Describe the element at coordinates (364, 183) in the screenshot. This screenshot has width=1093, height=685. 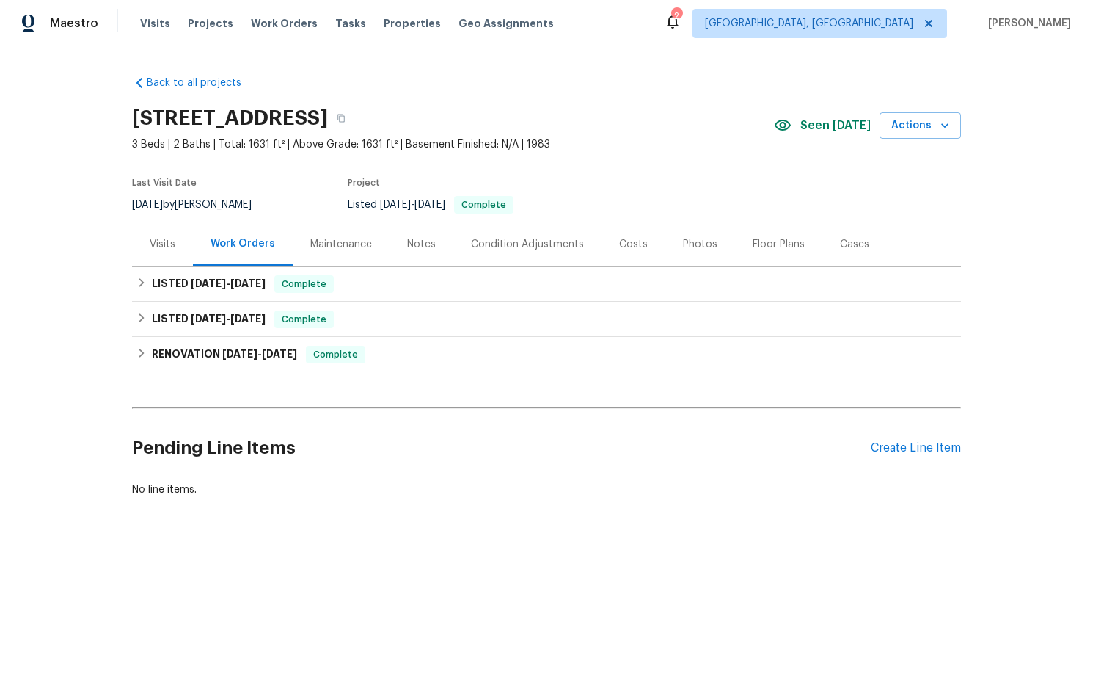
I see `span: Project` at that location.